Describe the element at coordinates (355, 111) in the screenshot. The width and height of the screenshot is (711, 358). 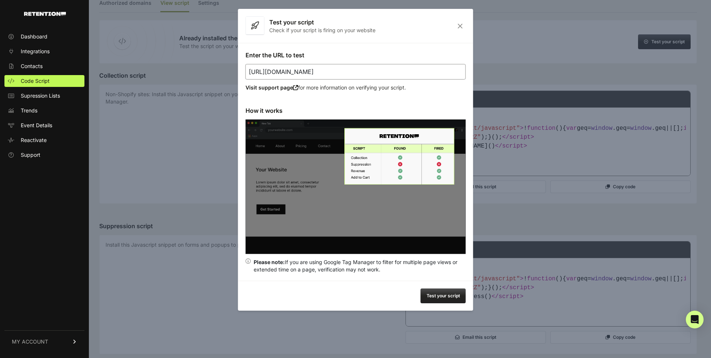
I see `h3: How it works` at that location.